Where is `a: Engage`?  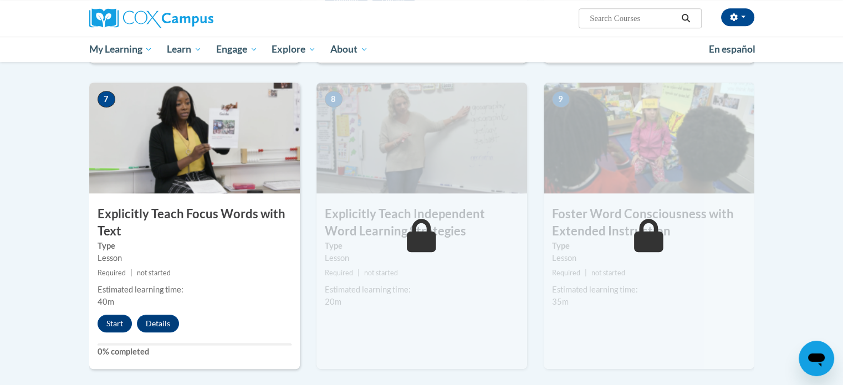
a: Engage is located at coordinates (237, 49).